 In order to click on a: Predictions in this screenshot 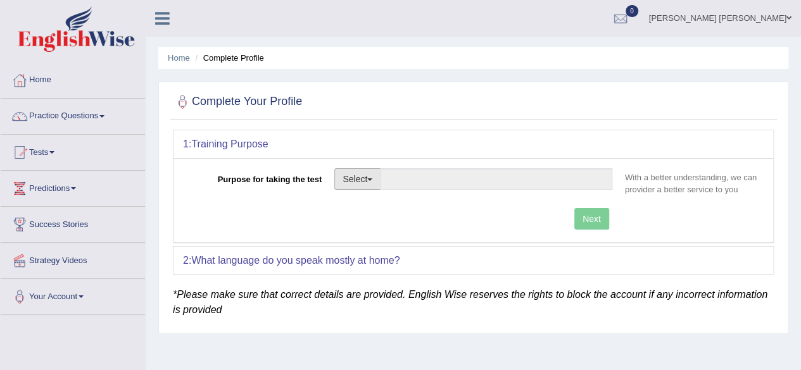, I will do `click(73, 187)`.